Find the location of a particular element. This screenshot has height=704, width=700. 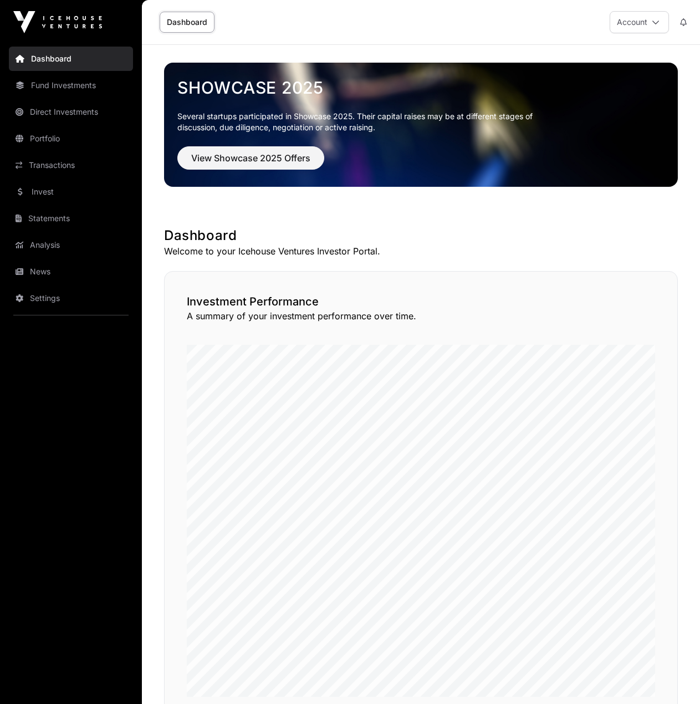

a: Settings is located at coordinates (71, 298).